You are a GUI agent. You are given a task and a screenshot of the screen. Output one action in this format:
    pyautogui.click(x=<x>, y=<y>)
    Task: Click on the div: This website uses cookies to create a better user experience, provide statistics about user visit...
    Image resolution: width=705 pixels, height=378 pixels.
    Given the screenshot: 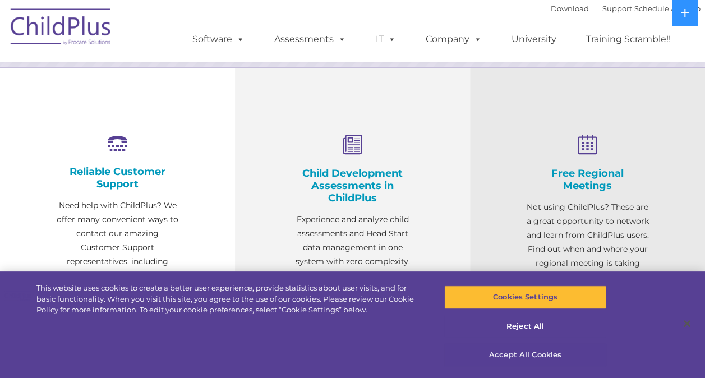 What is the action you would take?
    pyautogui.click(x=229, y=299)
    